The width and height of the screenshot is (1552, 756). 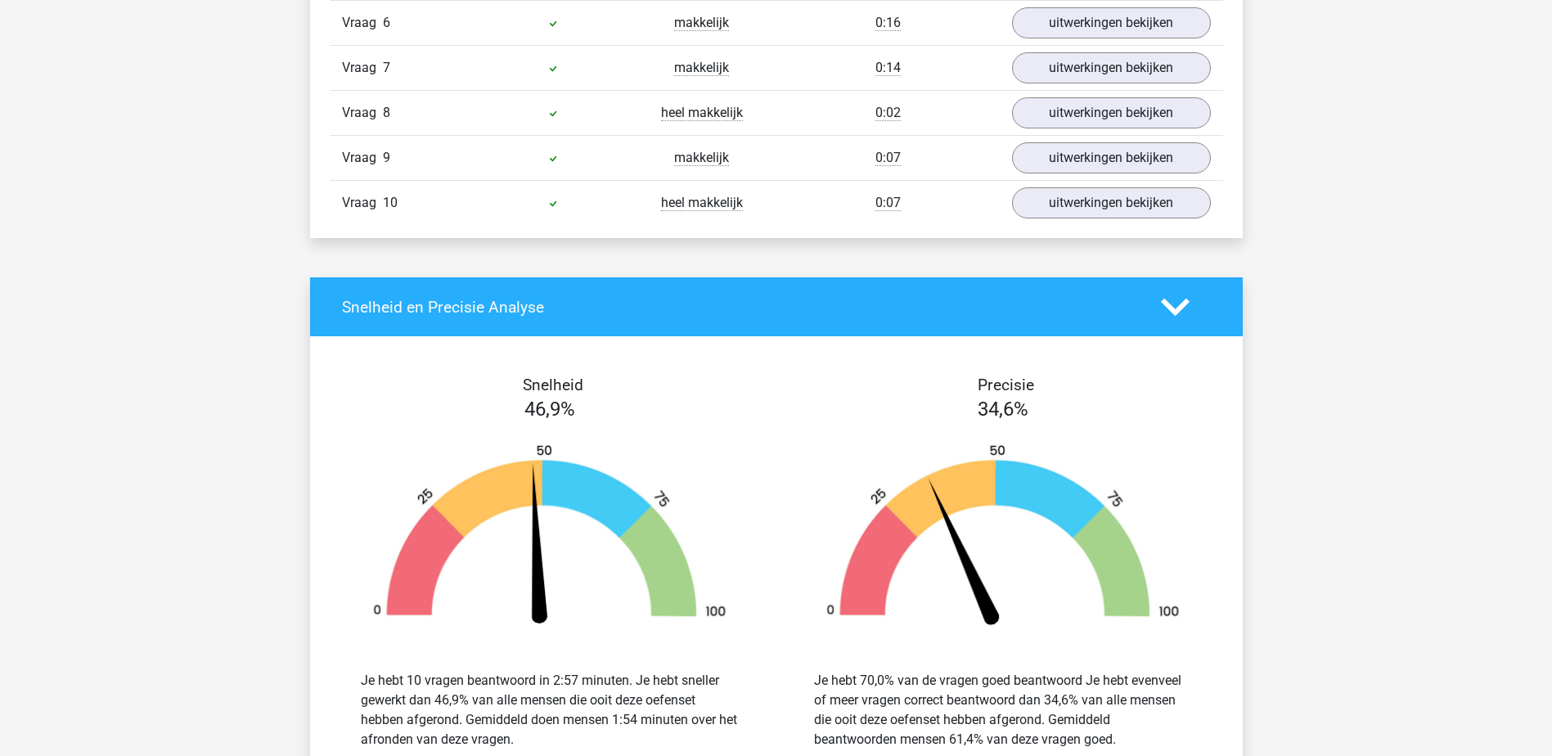 What do you see at coordinates (1003, 710) in the screenshot?
I see `div: Je hebt 70,0% van de vragen goed beantwoord Je hebt evenveel of meer vragen correct beantwoord da...` at bounding box center [1003, 710].